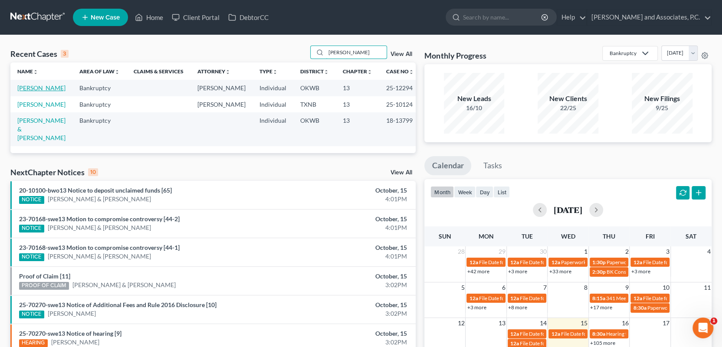 The height and width of the screenshot is (347, 722). Describe the element at coordinates (400, 129) in the screenshot. I see `td: 18-13799` at that location.